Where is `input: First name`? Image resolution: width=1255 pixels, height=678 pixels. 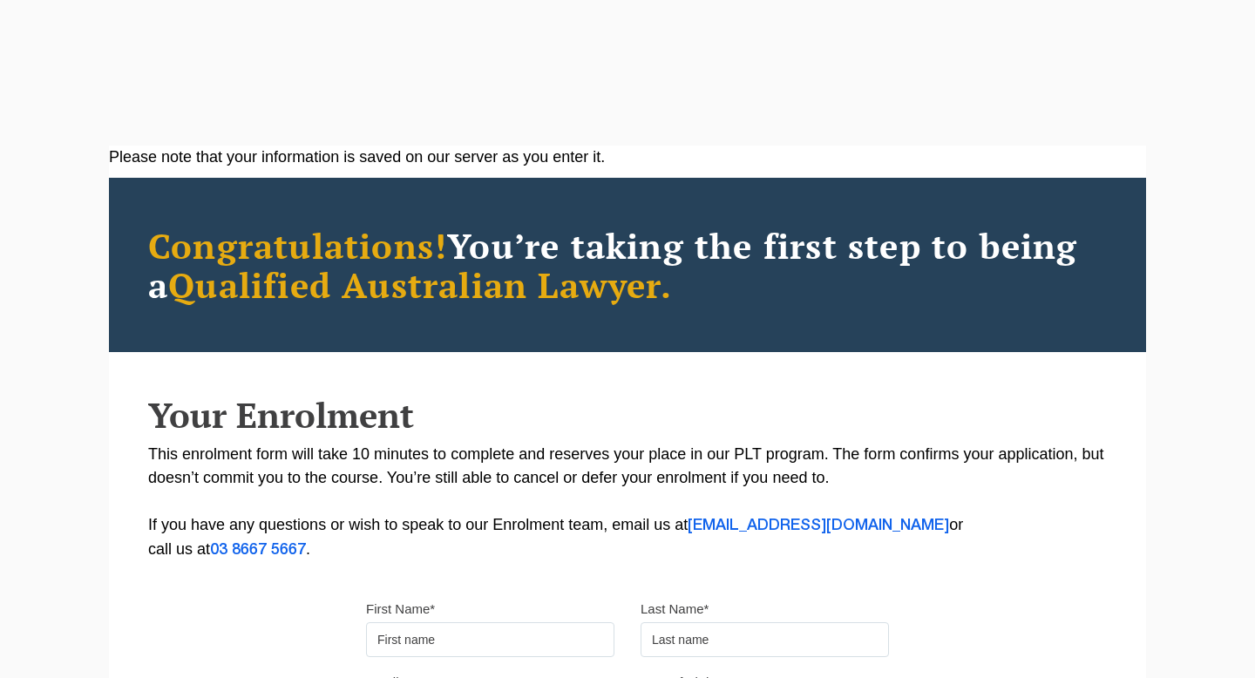 input: First name is located at coordinates (490, 640).